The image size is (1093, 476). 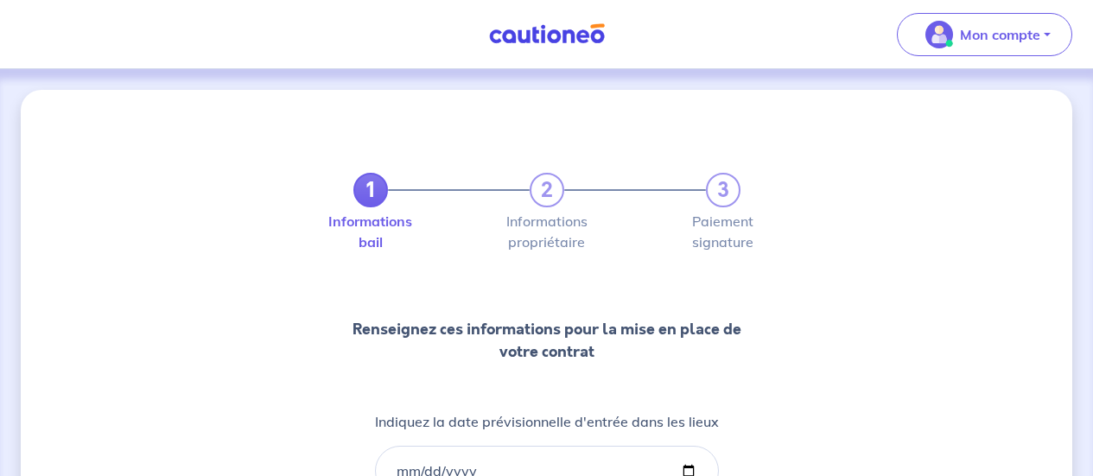 I want to click on button: illu_account_valid_menu.svgMon compte, so click(x=984, y=35).